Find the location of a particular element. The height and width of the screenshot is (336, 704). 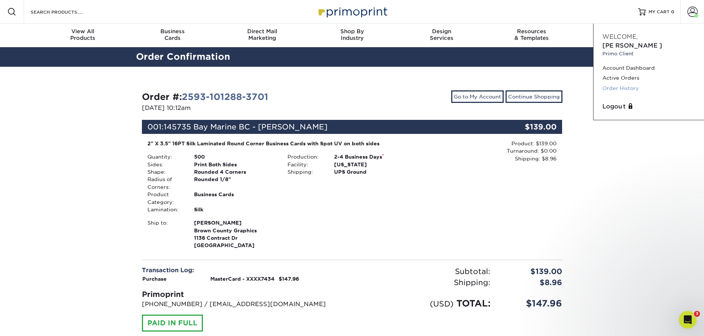

div: Product Category: is located at coordinates (165, 198).